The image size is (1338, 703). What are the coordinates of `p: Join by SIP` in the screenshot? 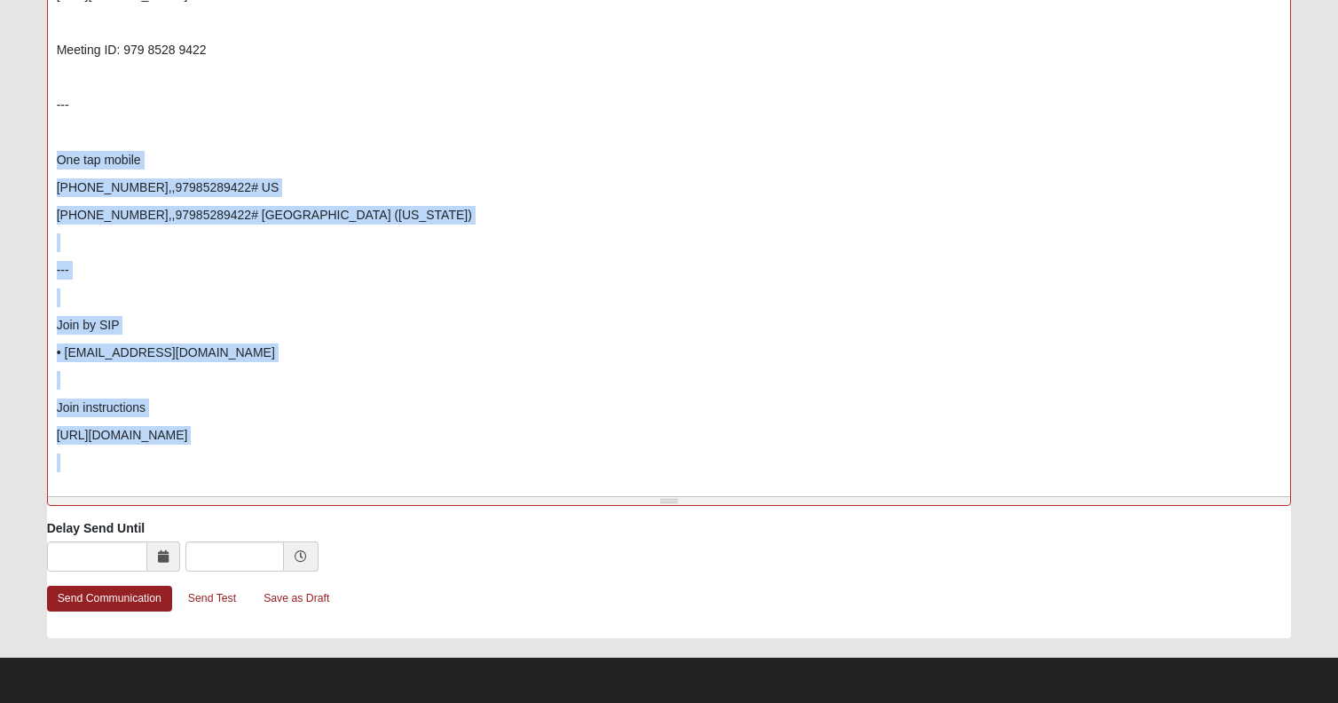 It's located at (669, 325).